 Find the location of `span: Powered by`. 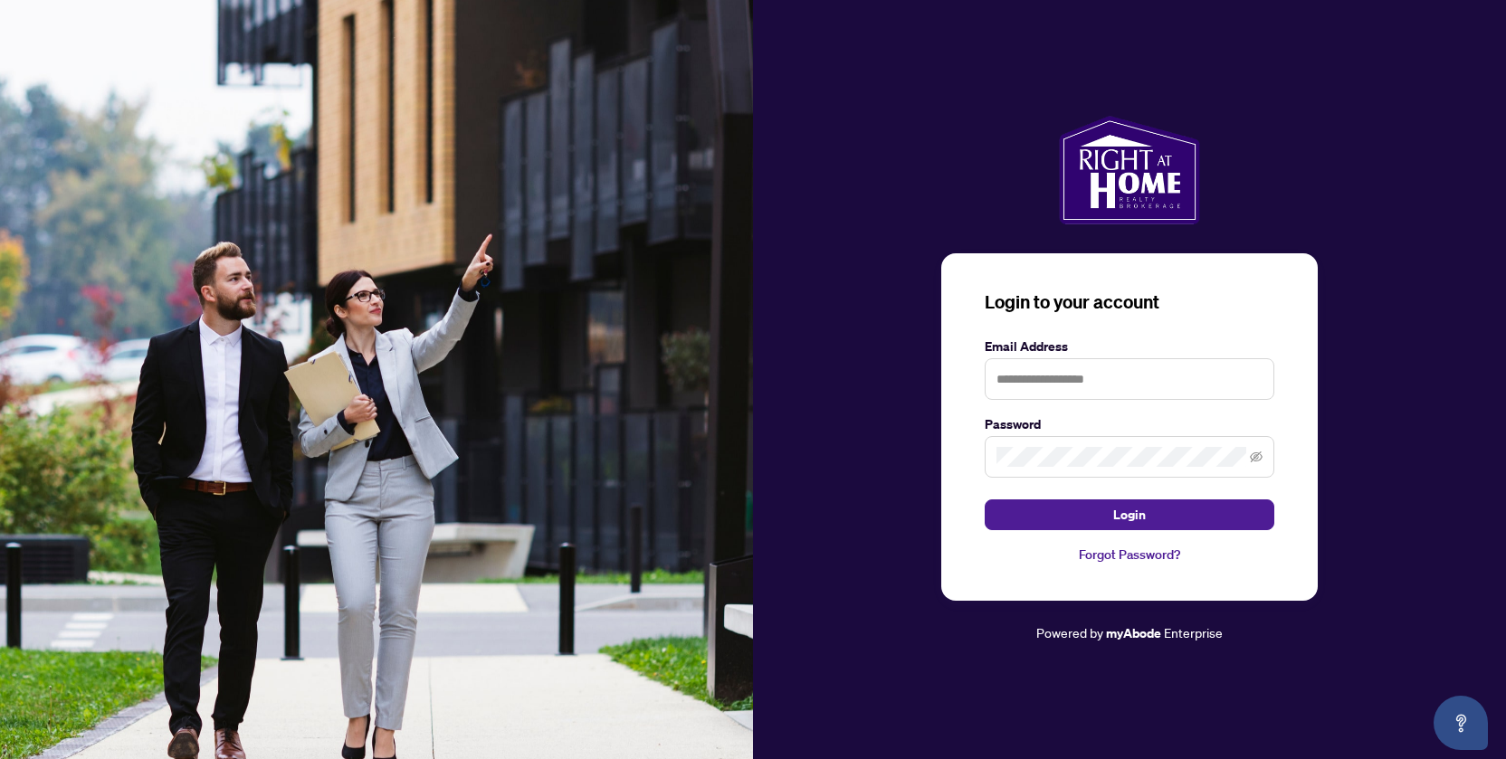

span: Powered by is located at coordinates (1069, 632).